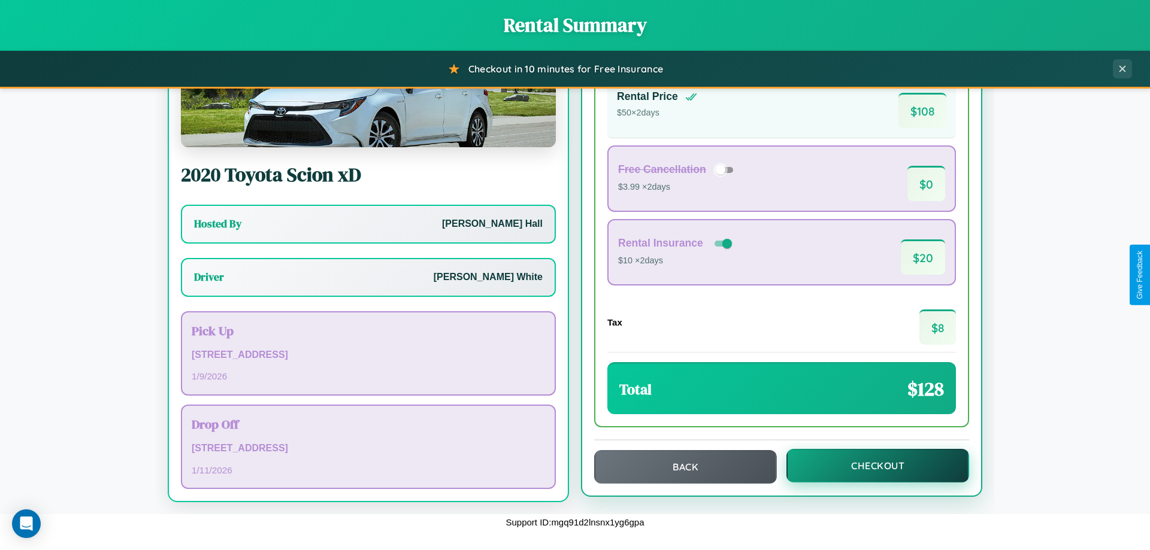 The height and width of the screenshot is (550, 1150). I want to click on h1: Rental Summary, so click(575, 25).